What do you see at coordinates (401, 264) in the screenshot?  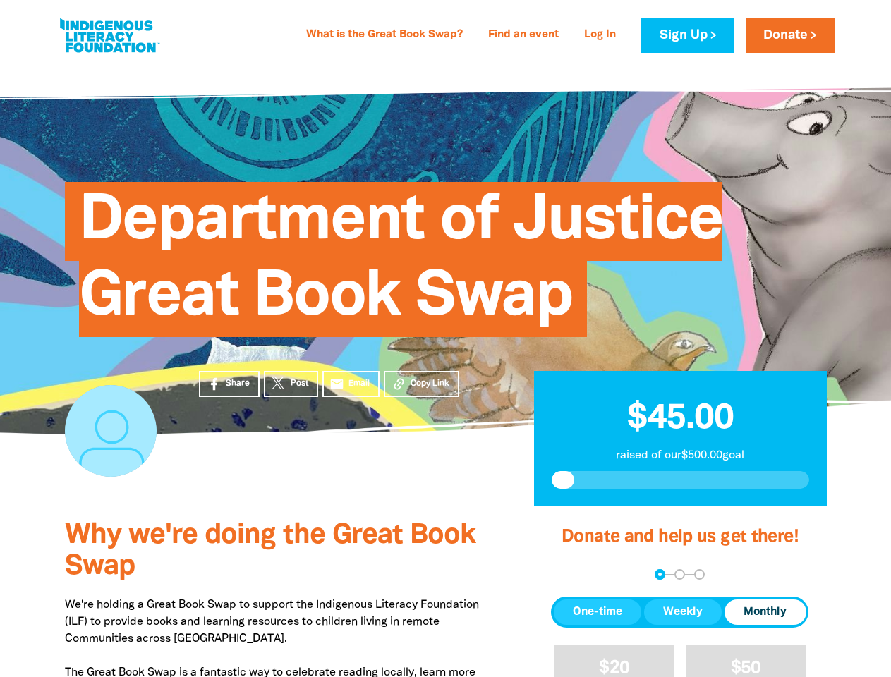 I see `span: Department of Justice Great Book Swap` at bounding box center [401, 264].